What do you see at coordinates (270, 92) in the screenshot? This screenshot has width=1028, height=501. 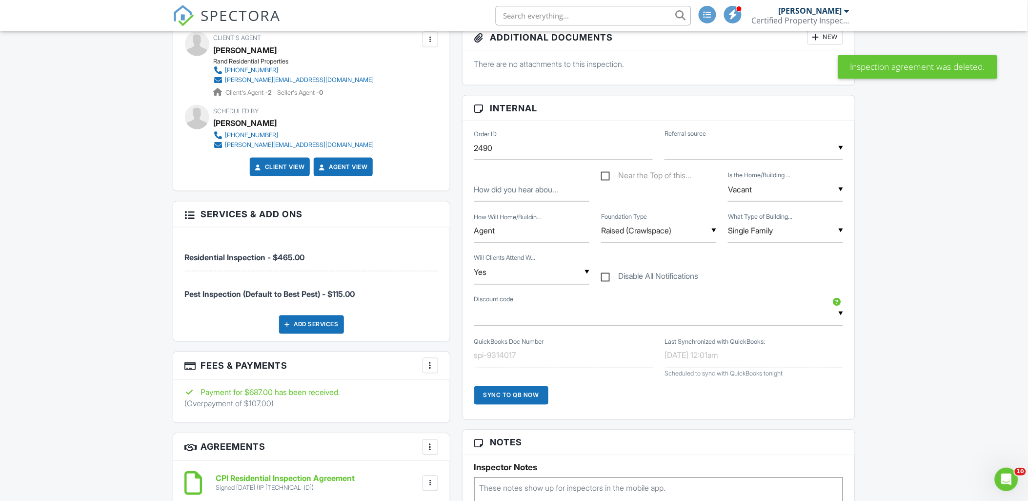 I see `strong: 2` at bounding box center [270, 92].